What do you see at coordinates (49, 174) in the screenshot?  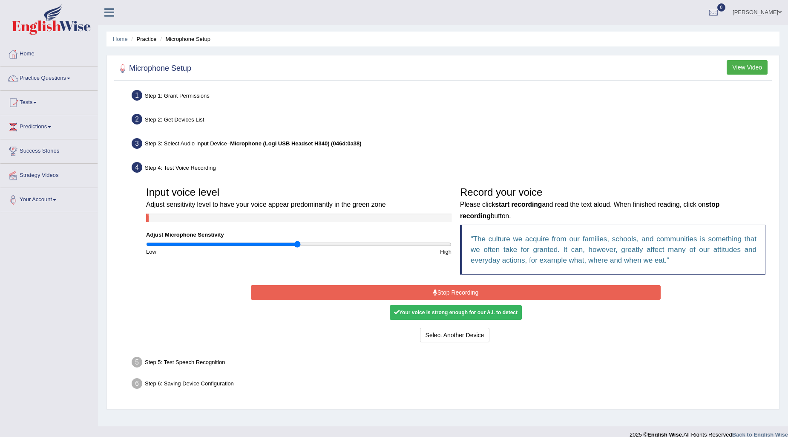 I see `a: Strategy Videos` at bounding box center [49, 174].